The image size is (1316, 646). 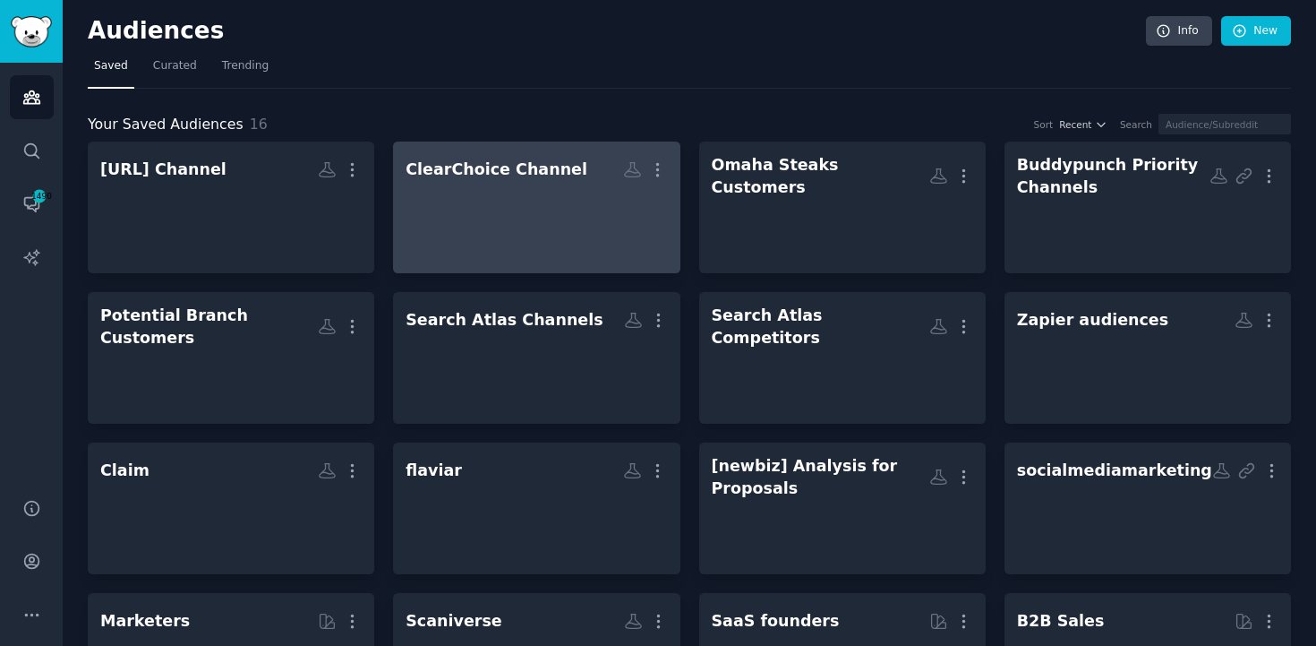 I want to click on div: Scaniverse, so click(x=453, y=620).